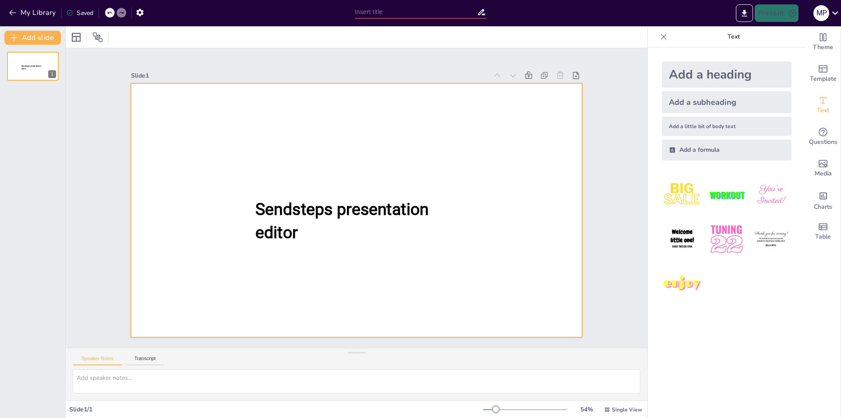  What do you see at coordinates (771, 239) in the screenshot?
I see `img: 6.jpeg` at bounding box center [771, 239].